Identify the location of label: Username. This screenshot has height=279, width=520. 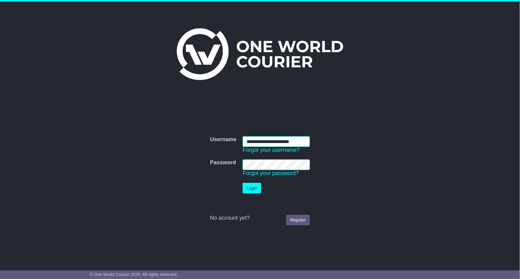
(223, 140).